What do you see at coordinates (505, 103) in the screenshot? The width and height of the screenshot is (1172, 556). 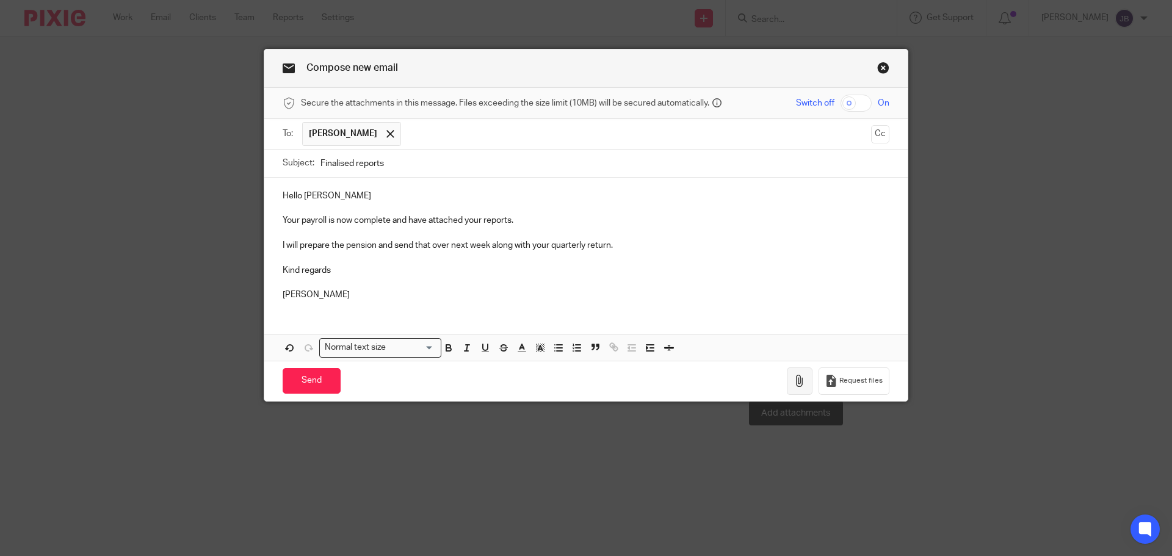 I see `span: Secure the attachments in this message. Files exceeding the size limit (10MB) will be secured aut...` at bounding box center [505, 103].